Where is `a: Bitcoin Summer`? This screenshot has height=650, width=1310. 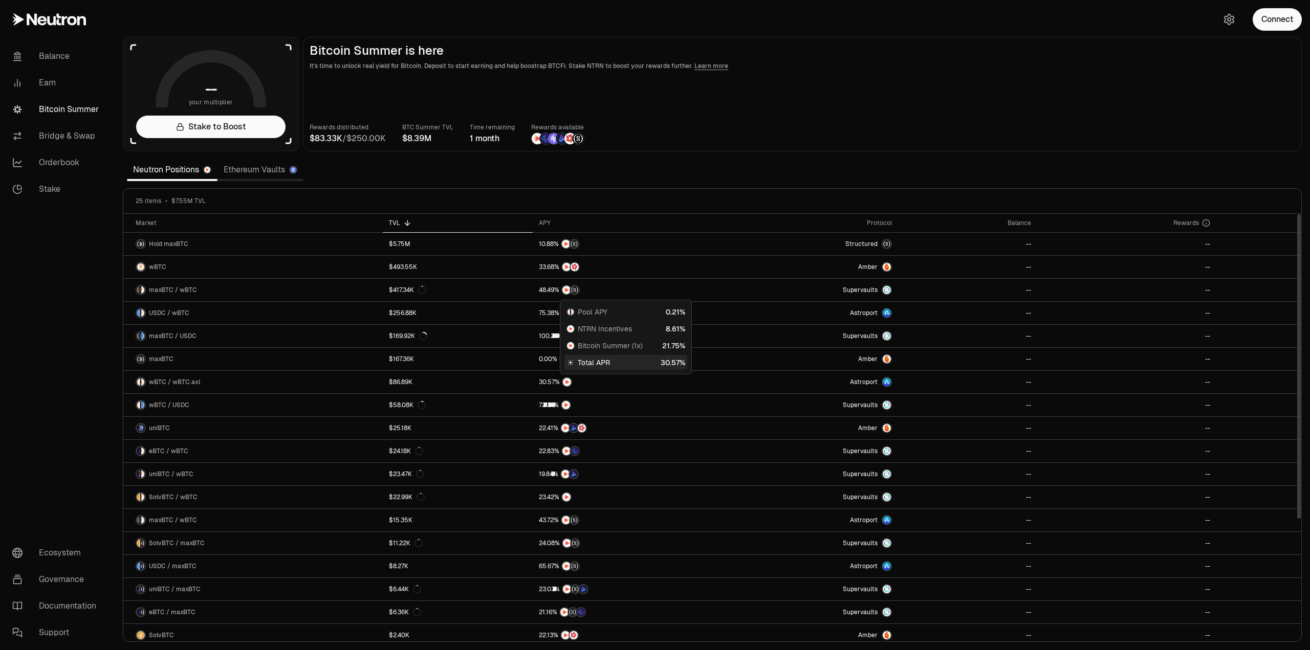
a: Bitcoin Summer is located at coordinates (57, 110).